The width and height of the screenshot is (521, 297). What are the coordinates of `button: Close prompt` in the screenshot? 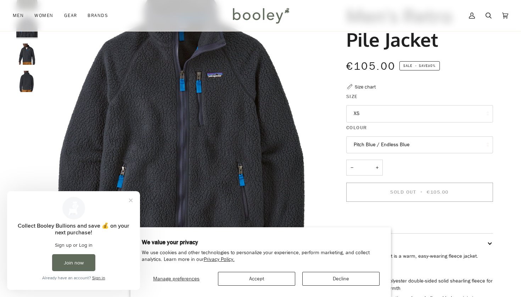 It's located at (124, 9).